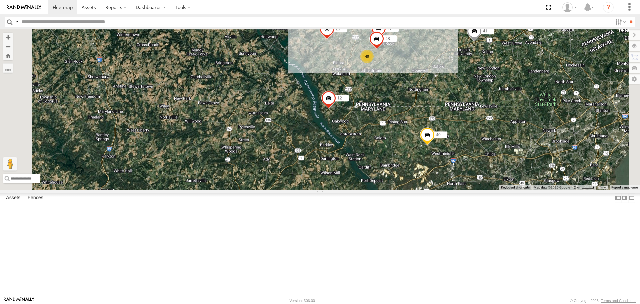 This screenshot has width=640, height=304. Describe the element at coordinates (8, 55) in the screenshot. I see `button: Zoom Home` at that location.